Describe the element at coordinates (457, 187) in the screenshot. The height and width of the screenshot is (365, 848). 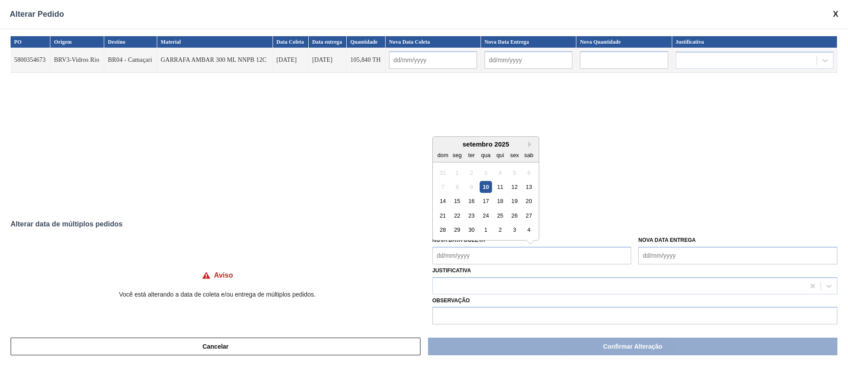
I see `div: Not available segunda-feira, 8 de setembro de 2025` at that location.